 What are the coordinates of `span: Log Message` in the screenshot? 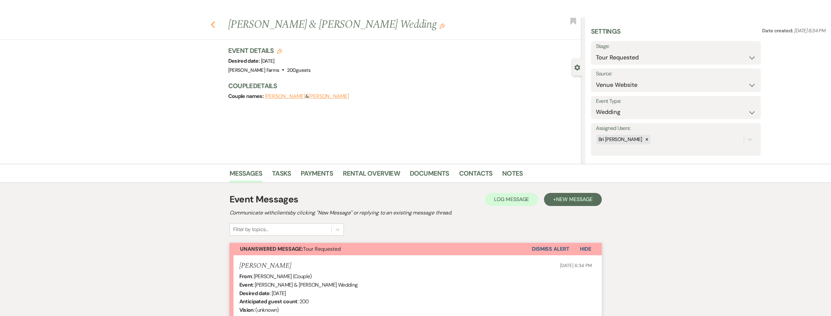 It's located at (511, 199).